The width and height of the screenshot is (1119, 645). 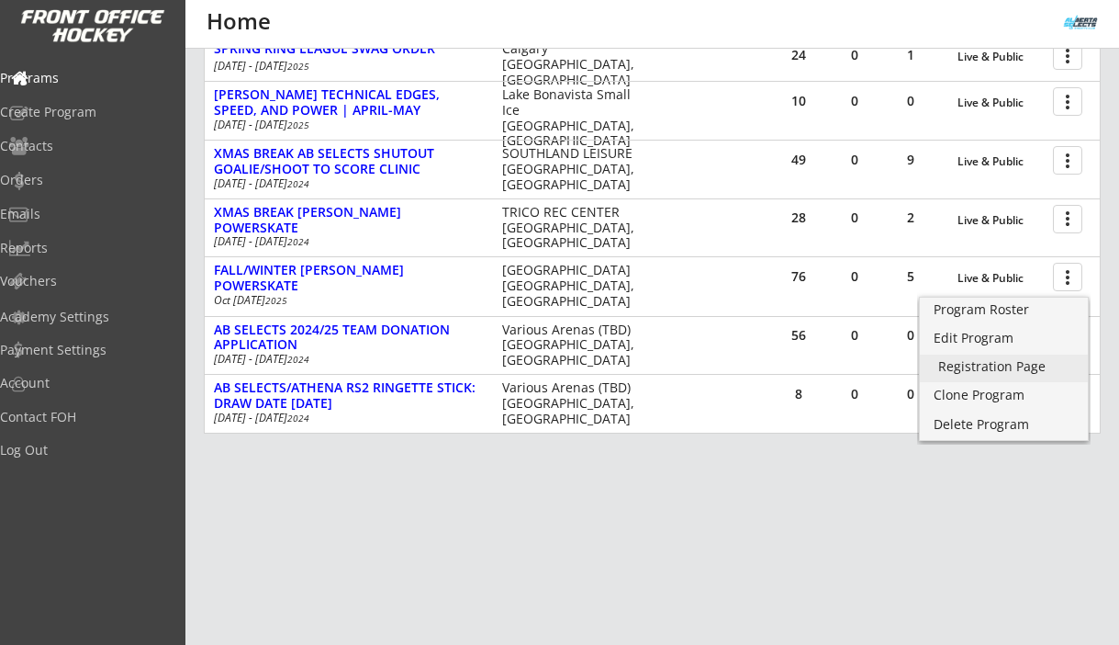 What do you see at coordinates (799, 101) in the screenshot?
I see `div: 10` at bounding box center [799, 101].